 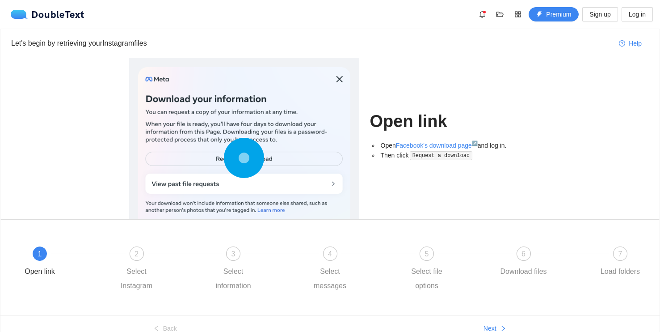 What do you see at coordinates (427, 253) in the screenshot?
I see `span: 5` at bounding box center [427, 253].